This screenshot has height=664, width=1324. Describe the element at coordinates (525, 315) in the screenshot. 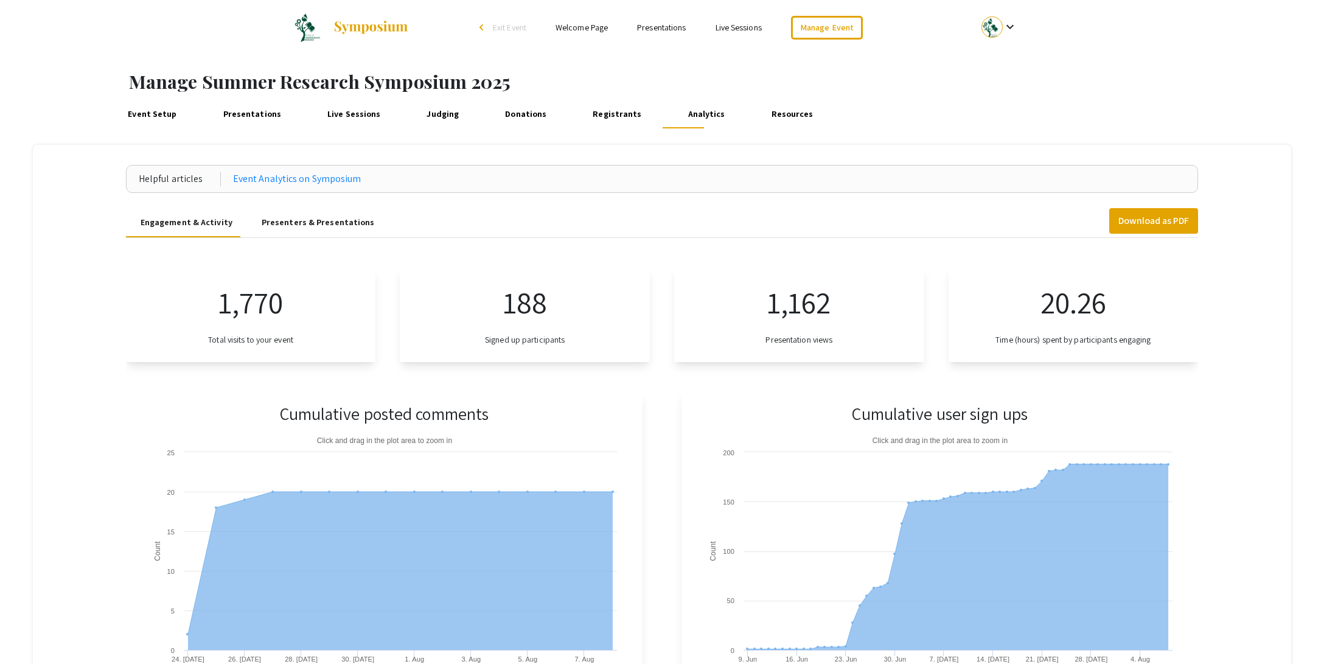

I see `app-numeric-analytics: Signed up participants` at that location.